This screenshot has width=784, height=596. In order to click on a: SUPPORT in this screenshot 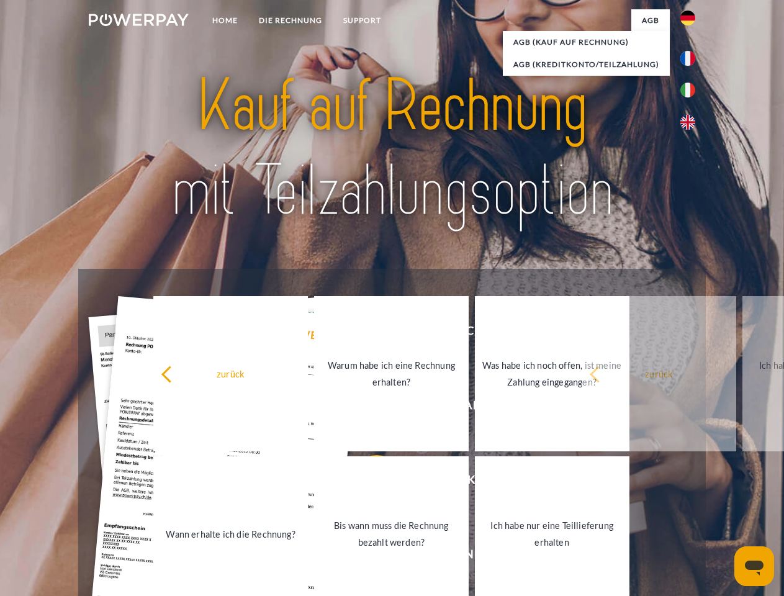, I will do `click(362, 20)`.